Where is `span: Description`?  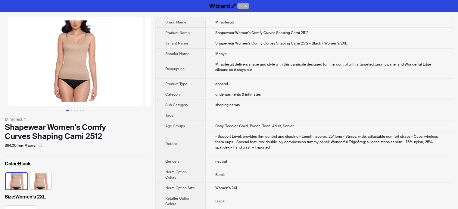 span: Description is located at coordinates (175, 69).